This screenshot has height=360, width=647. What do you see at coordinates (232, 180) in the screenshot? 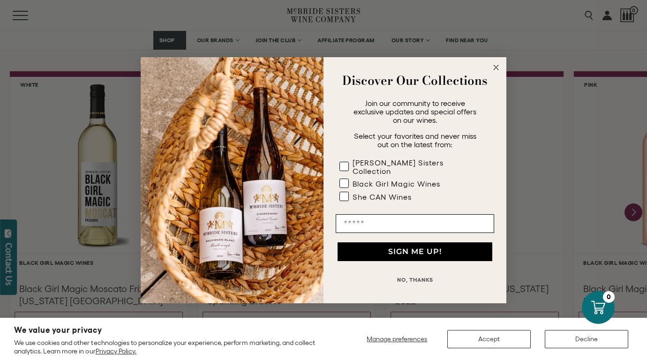
I see `img: 42653730-7e35-4af7-a99d-12bf478283cf.jpeg` at bounding box center [232, 180].